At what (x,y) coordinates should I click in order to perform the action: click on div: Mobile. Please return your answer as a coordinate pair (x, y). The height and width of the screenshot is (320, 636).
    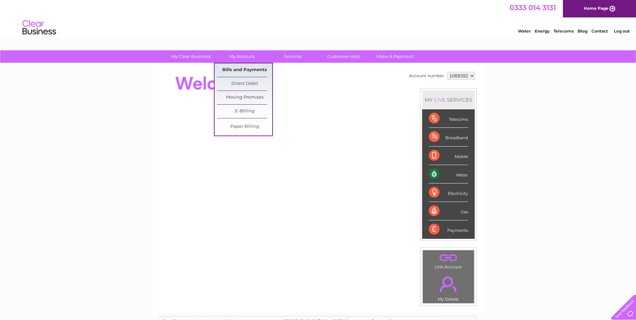
    Looking at the image, I should click on (449, 156).